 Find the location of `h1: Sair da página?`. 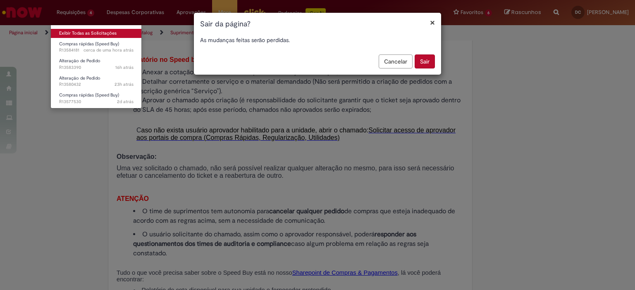

h1: Sair da página? is located at coordinates (317, 24).